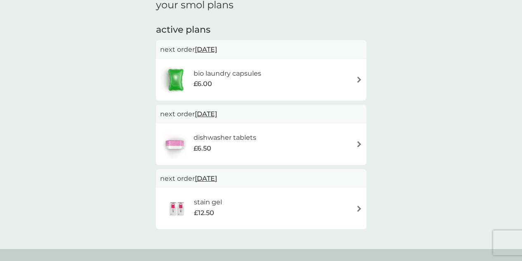  I want to click on h2: active plans, so click(261, 30).